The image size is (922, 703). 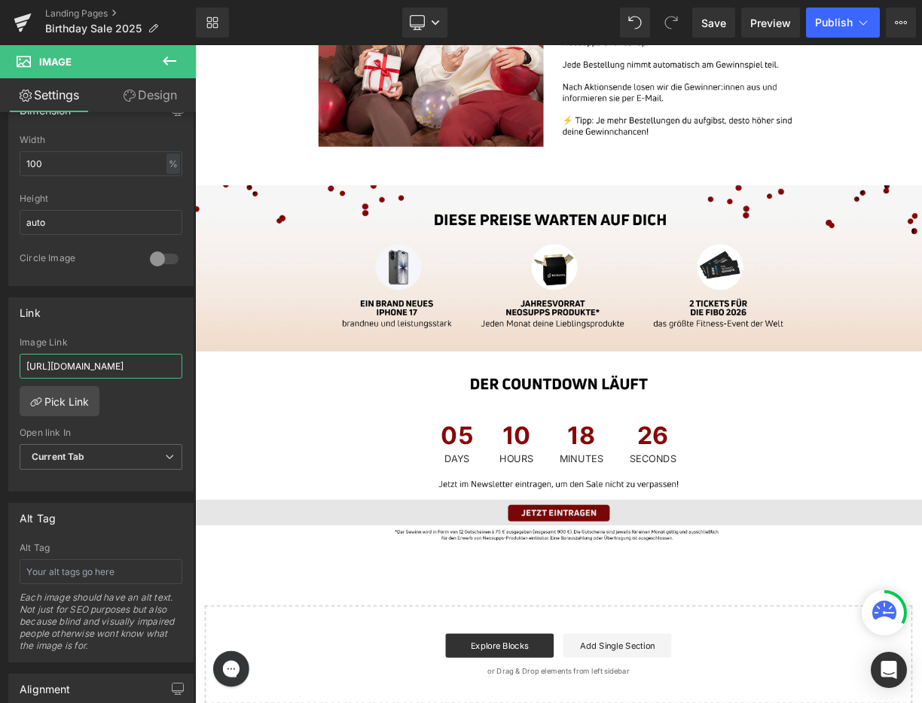 What do you see at coordinates (77, 260) in the screenshot?
I see `div: Circle Image` at bounding box center [77, 260].